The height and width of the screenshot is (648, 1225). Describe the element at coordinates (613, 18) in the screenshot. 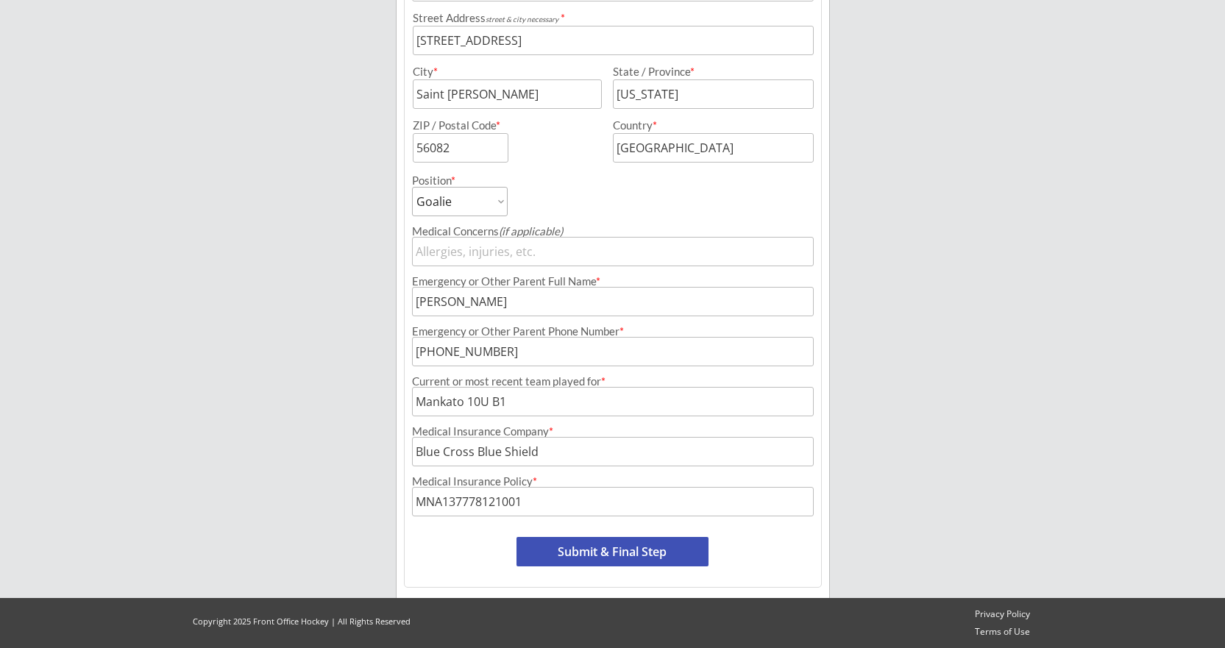

I see `div: Street Address` at that location.